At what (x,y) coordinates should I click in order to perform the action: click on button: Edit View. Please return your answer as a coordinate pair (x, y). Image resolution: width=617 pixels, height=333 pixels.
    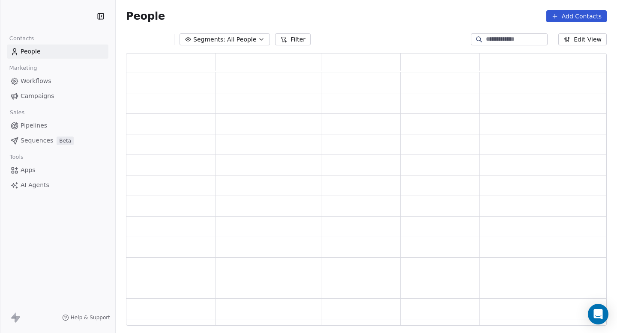
    Looking at the image, I should click on (583, 39).